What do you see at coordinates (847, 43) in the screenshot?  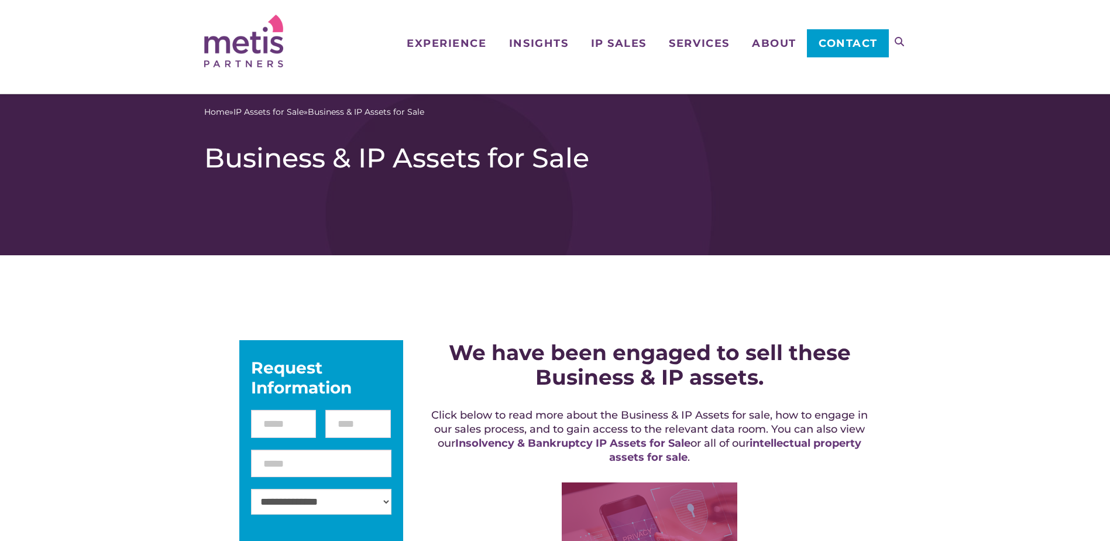 I see `a: Contact` at bounding box center [847, 43].